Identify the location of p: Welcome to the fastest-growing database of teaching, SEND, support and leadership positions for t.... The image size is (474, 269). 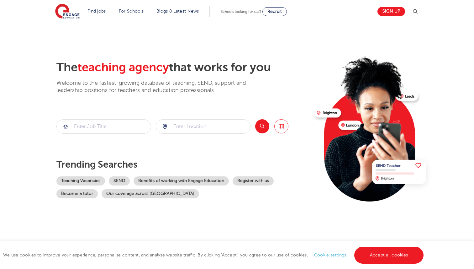
(160, 87).